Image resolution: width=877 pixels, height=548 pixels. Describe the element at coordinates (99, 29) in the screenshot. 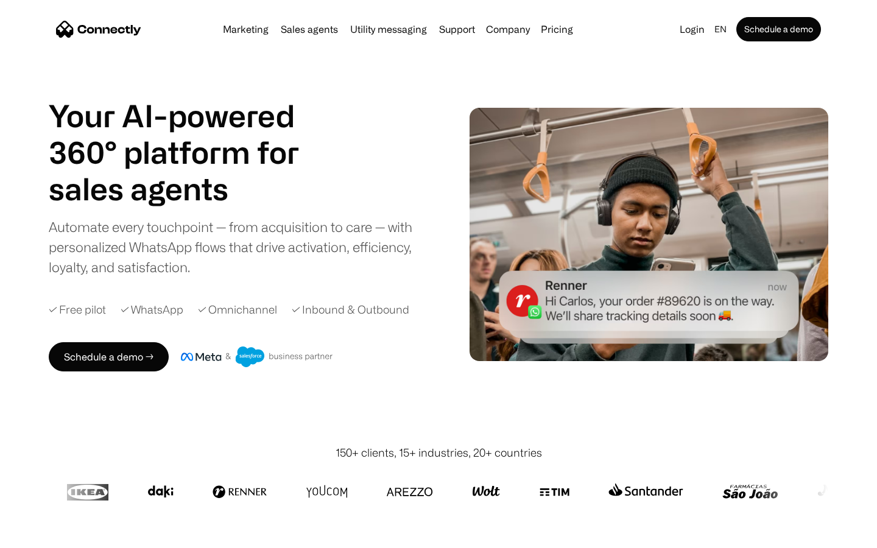

I see `a: home` at that location.